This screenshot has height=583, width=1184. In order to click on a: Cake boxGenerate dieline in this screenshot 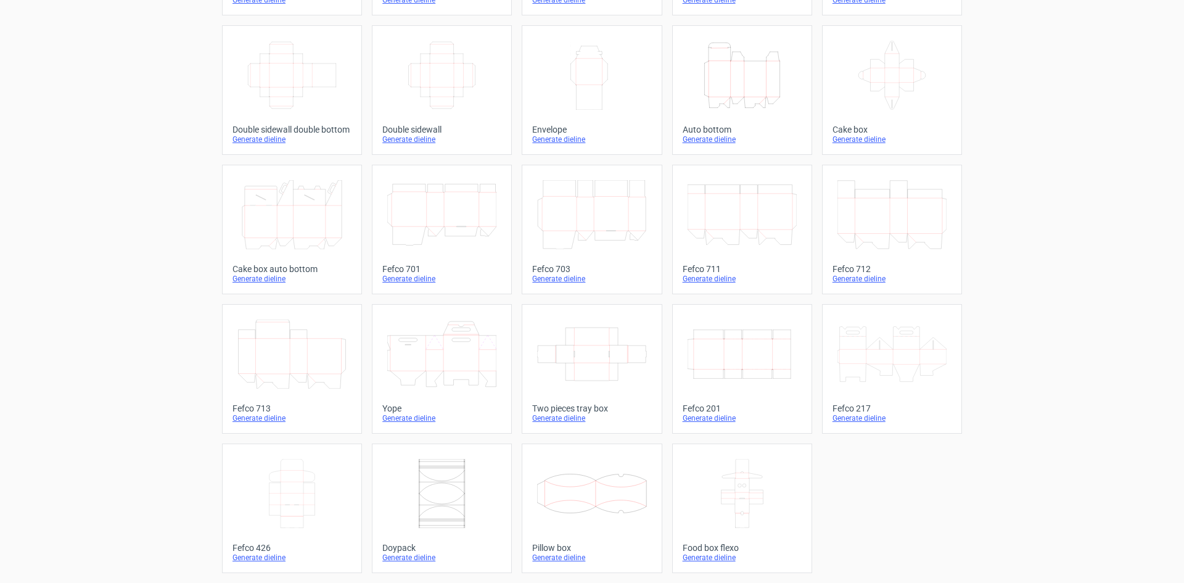, I will do `click(892, 90)`.